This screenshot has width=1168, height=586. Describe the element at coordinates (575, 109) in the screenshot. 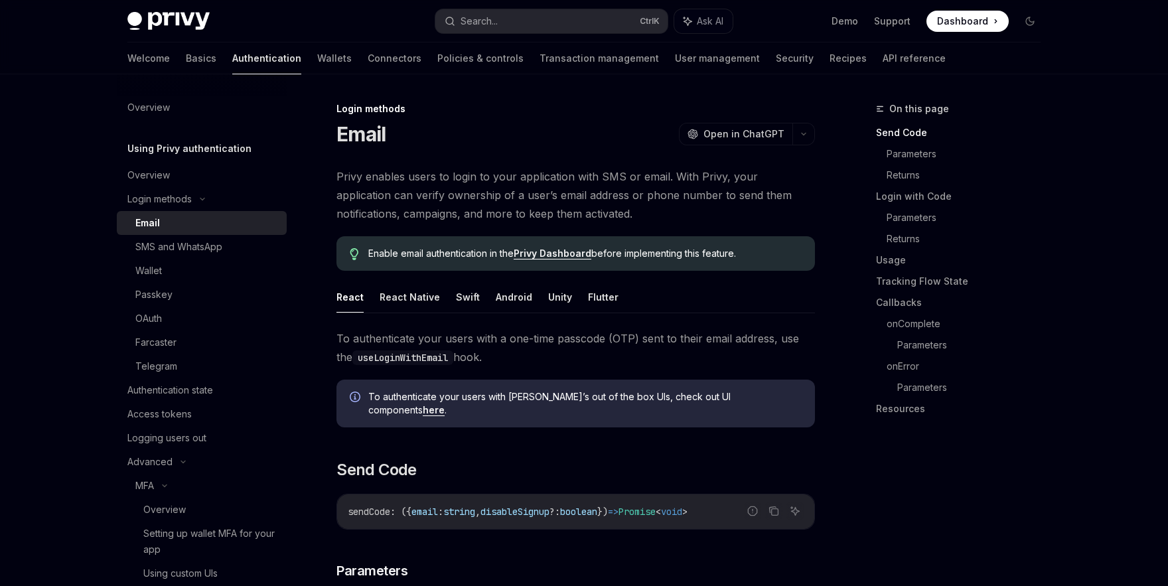

I see `div: Login methods` at that location.